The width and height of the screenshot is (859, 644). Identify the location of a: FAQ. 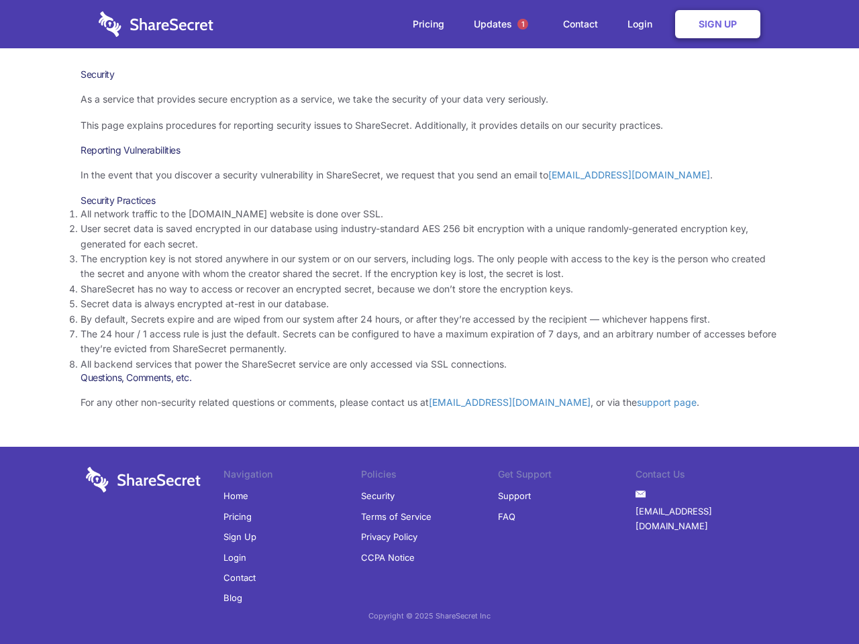
(506, 517).